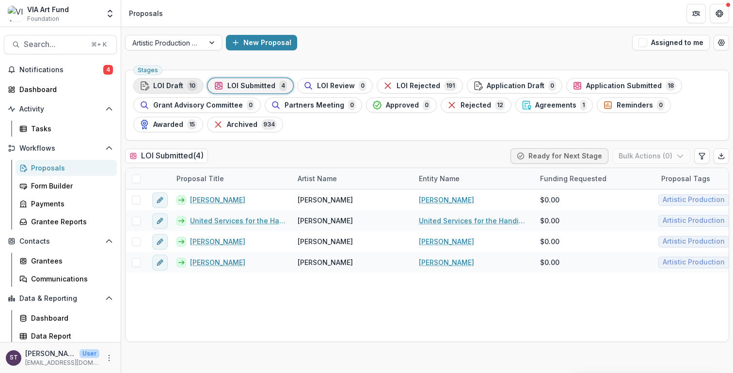  What do you see at coordinates (60, 298) in the screenshot?
I see `span: Data & Reporting` at bounding box center [60, 298].